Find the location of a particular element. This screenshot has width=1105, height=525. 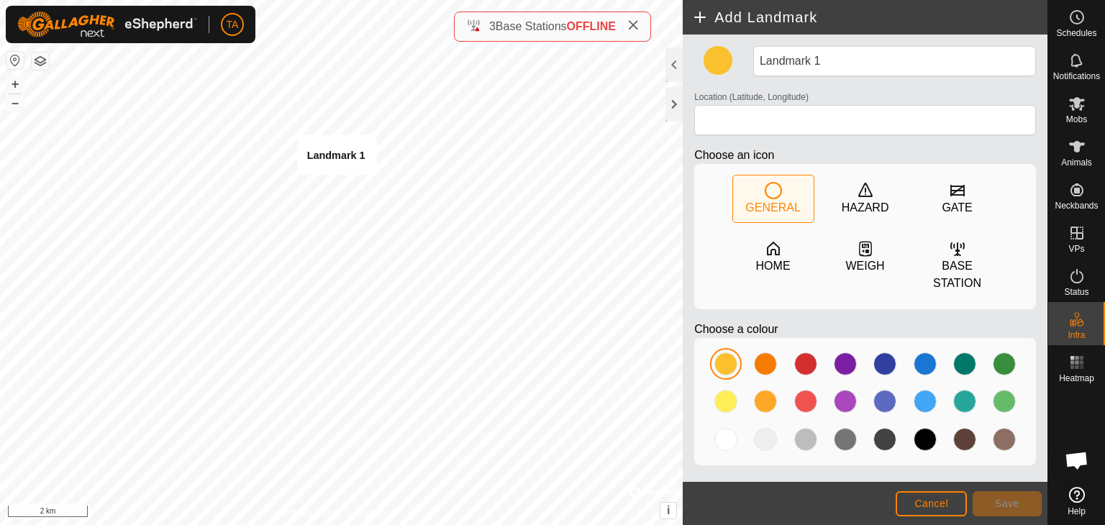

span: Cancel is located at coordinates (931, 504).